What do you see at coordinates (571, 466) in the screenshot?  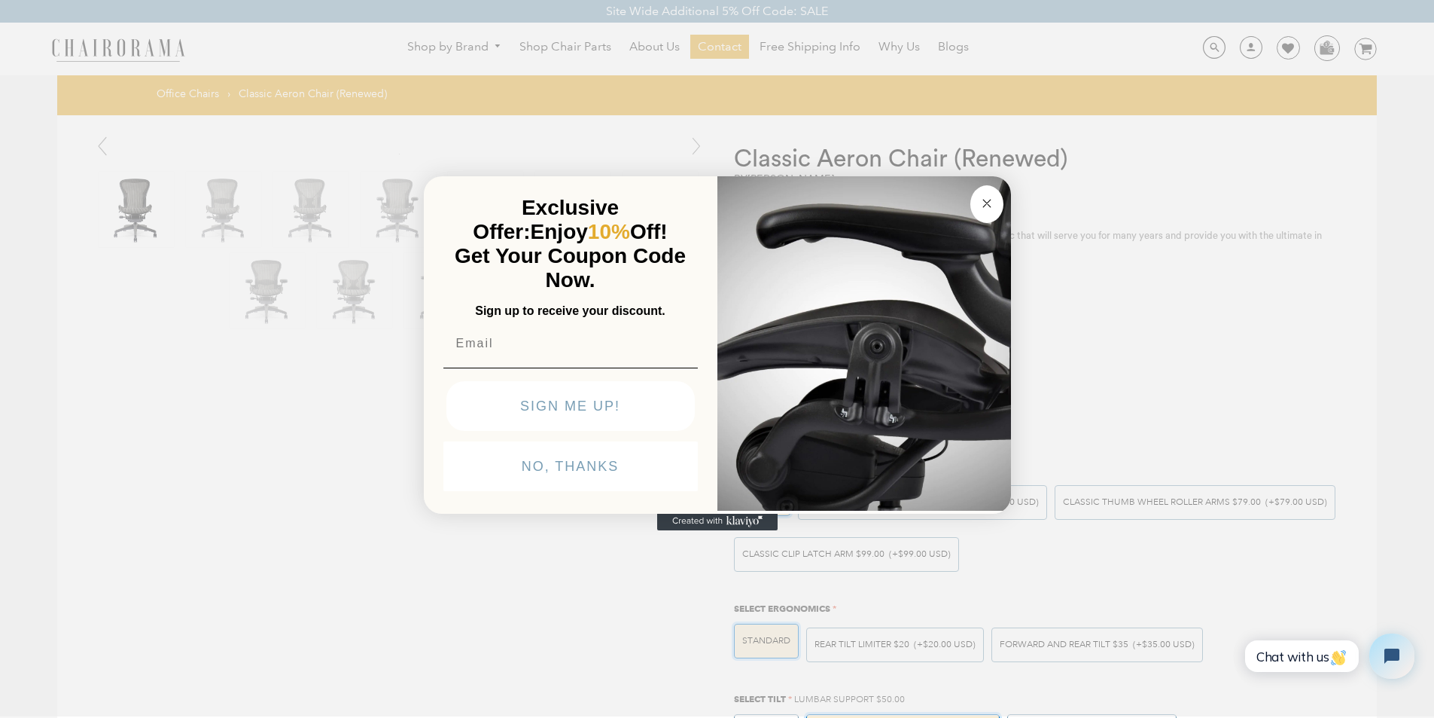 I see `button: NO, THANKS` at bounding box center [571, 466].